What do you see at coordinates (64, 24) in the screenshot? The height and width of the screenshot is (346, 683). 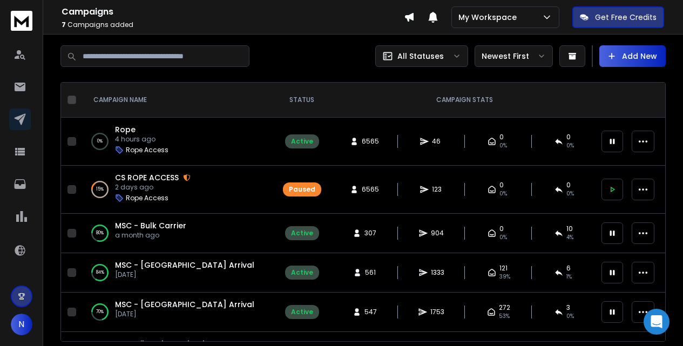 I see `span: 7` at bounding box center [64, 24].